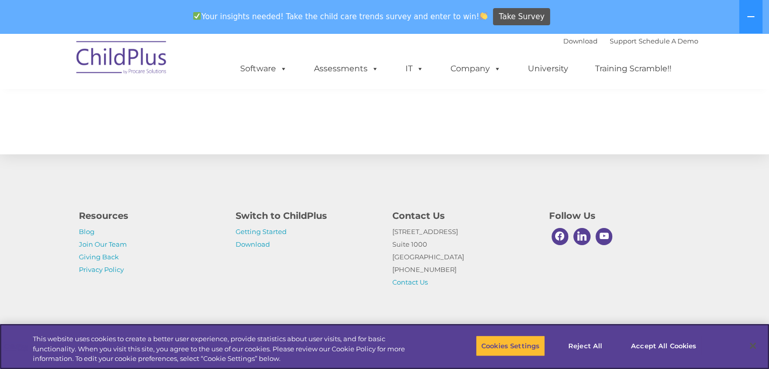 The width and height of the screenshot is (769, 369). Describe the element at coordinates (122, 59) in the screenshot. I see `img: ChildPlus by Procare Solutions` at that location.